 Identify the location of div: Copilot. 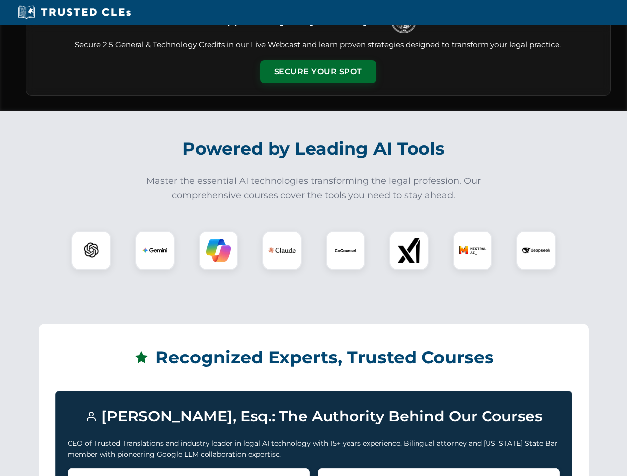
(218, 251).